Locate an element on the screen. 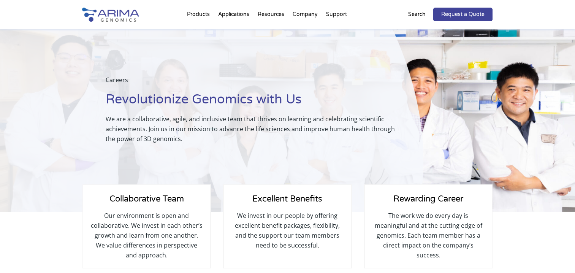 The image size is (575, 273). img: Arima-Genomics-logo is located at coordinates (111, 14).